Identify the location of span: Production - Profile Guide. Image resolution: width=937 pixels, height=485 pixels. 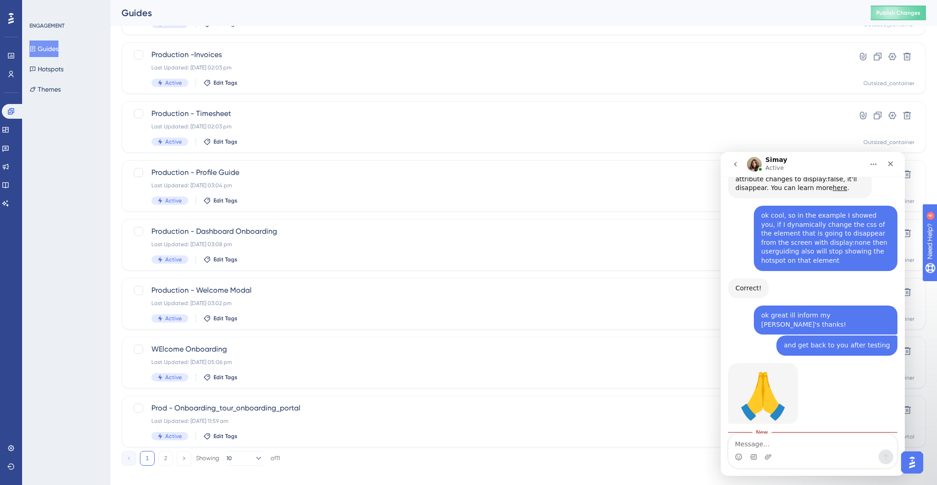
(487, 173).